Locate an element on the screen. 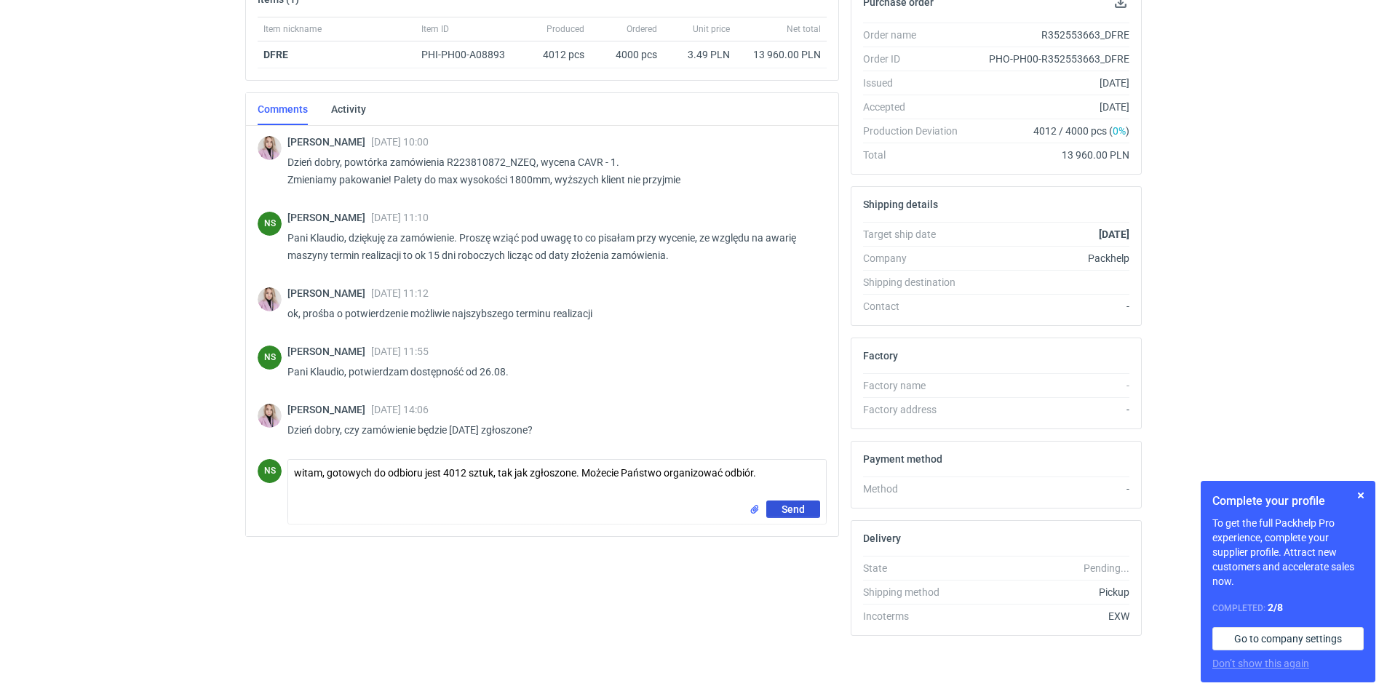 Image resolution: width=1387 pixels, height=694 pixels. a: DFRE is located at coordinates (276, 55).